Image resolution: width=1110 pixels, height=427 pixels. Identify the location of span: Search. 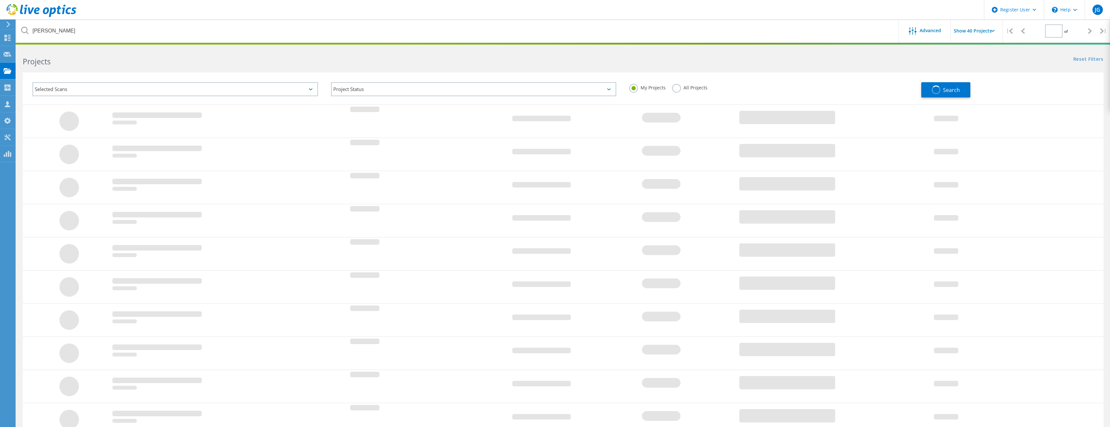
(951, 90).